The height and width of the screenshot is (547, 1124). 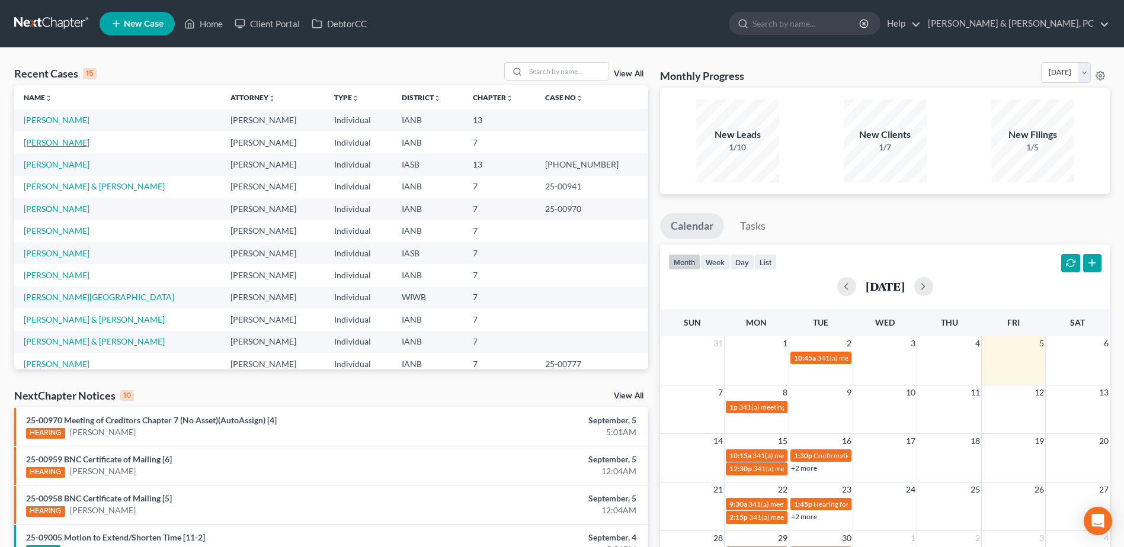 I want to click on td: 13, so click(x=499, y=164).